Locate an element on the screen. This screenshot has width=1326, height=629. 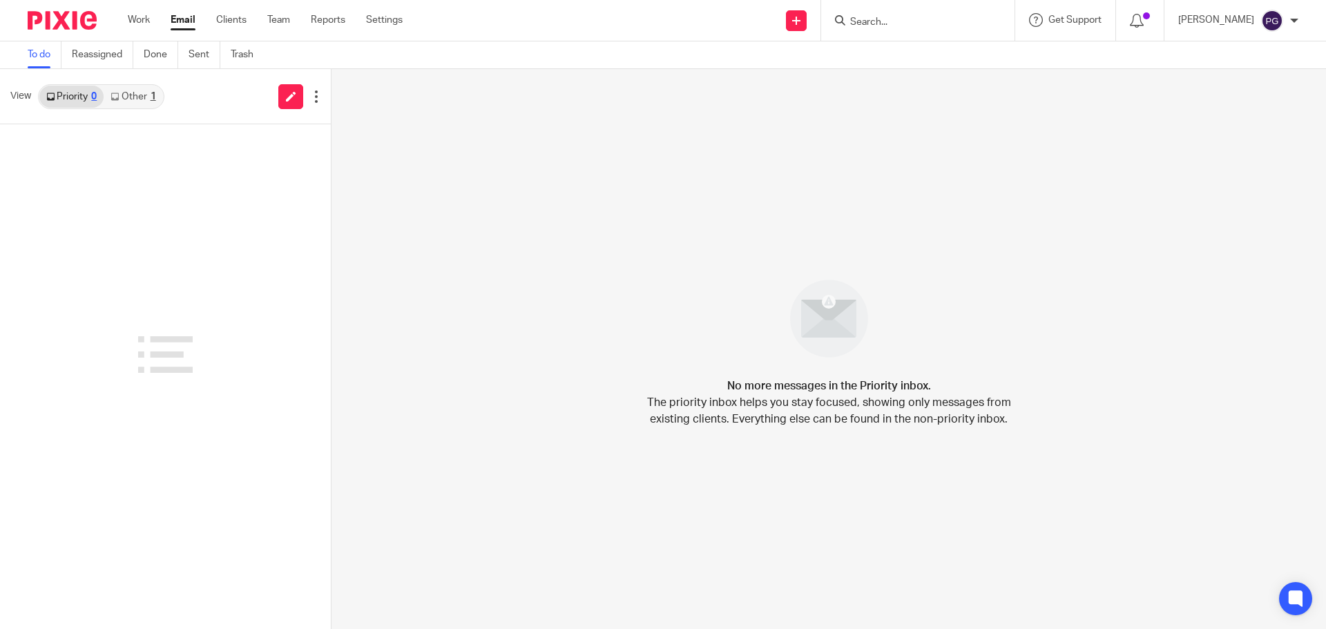
p: The priority inbox helps you stay focused, showing only messages from existing clients. Everythin... is located at coordinates (829, 411).